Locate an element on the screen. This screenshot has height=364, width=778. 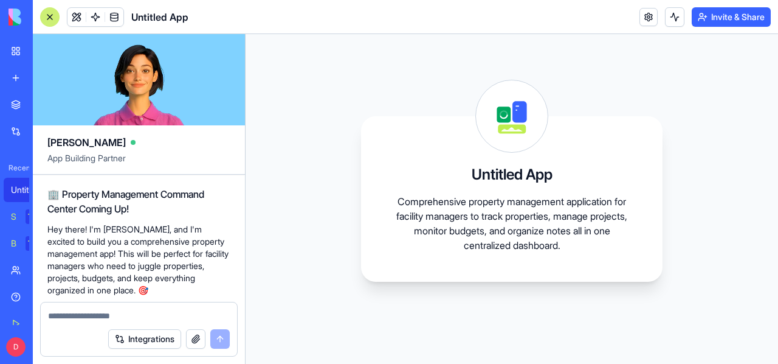
span: Untitled App is located at coordinates (160, 17).